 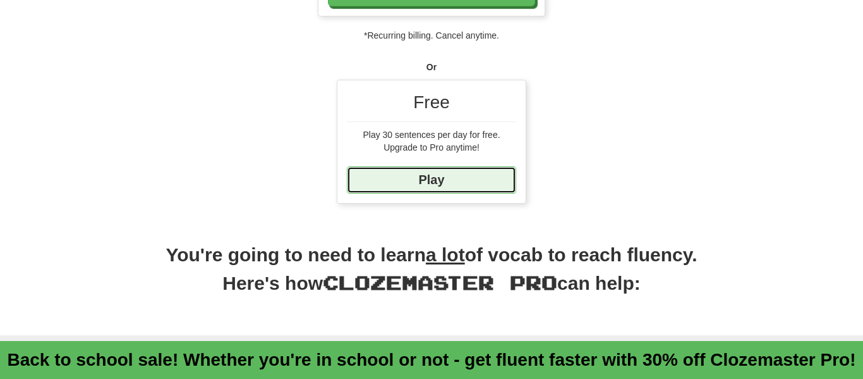 I want to click on u: a lot, so click(x=446, y=254).